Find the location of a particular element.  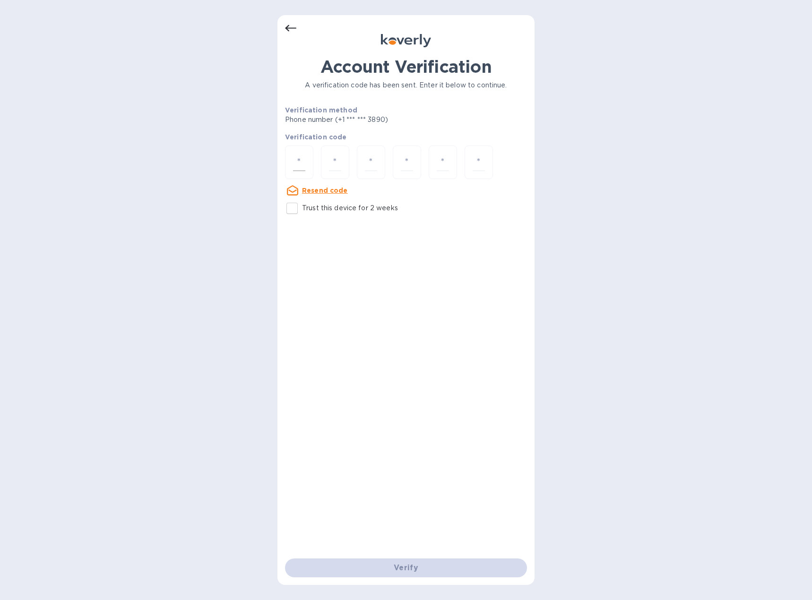

b: Verification method is located at coordinates (321, 110).